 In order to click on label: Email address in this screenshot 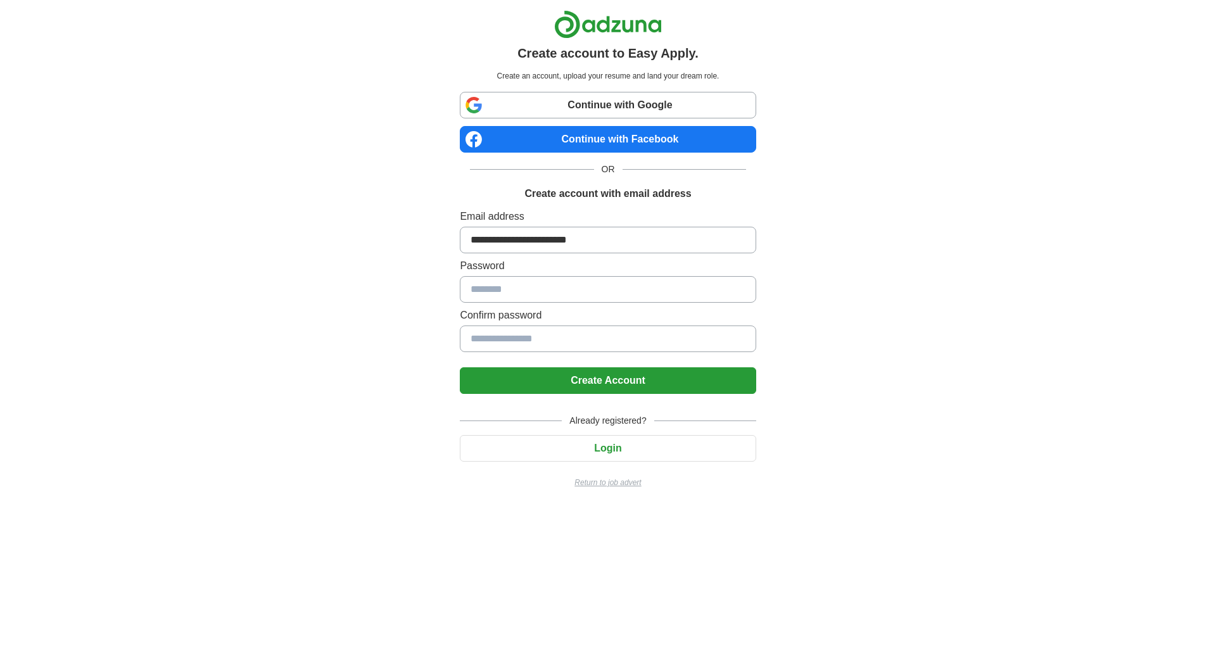, I will do `click(607, 217)`.